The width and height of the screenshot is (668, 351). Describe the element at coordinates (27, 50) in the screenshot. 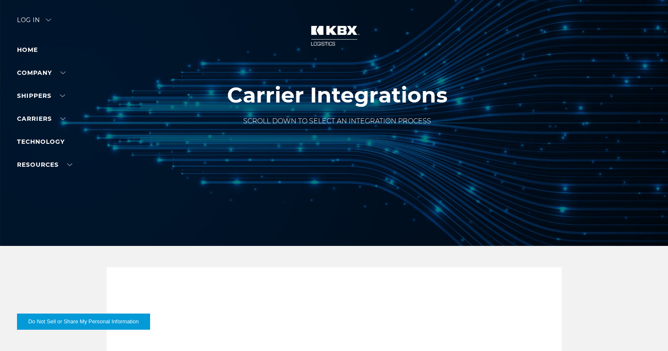

I see `a: Home` at that location.